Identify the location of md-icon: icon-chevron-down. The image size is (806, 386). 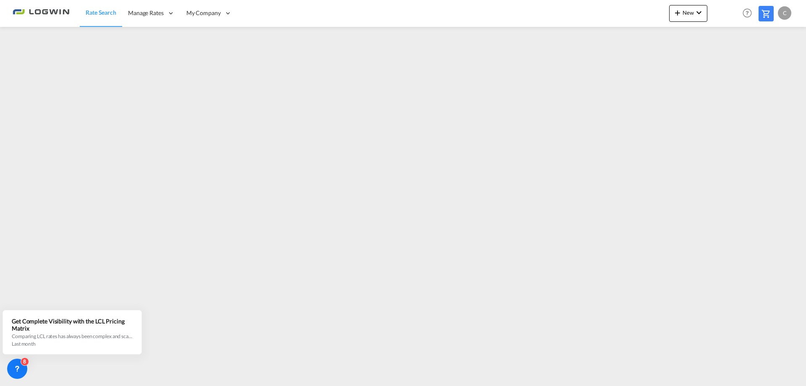
(699, 13).